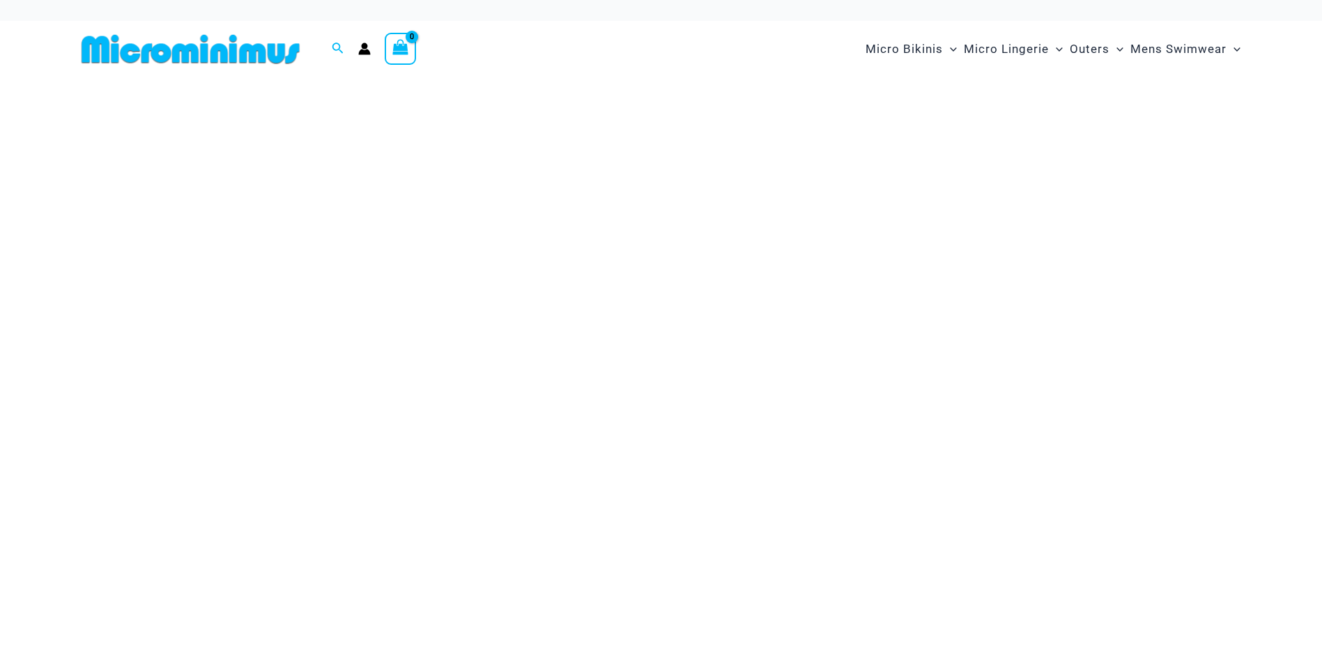 The width and height of the screenshot is (1322, 665). What do you see at coordinates (1089, 49) in the screenshot?
I see `span: Outers` at bounding box center [1089, 49].